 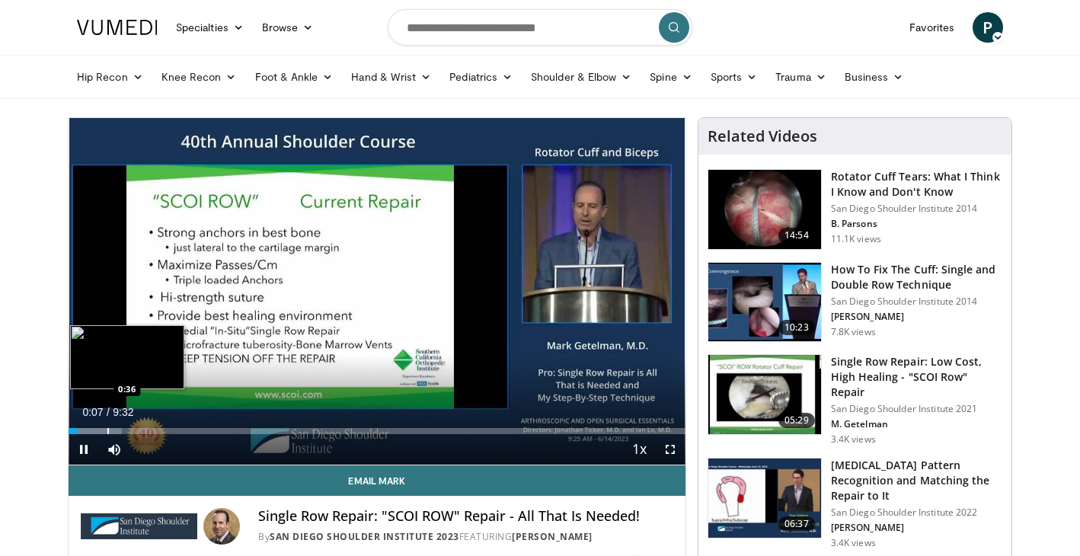 What do you see at coordinates (199, 77) in the screenshot?
I see `a: Knee Recon` at bounding box center [199, 77].